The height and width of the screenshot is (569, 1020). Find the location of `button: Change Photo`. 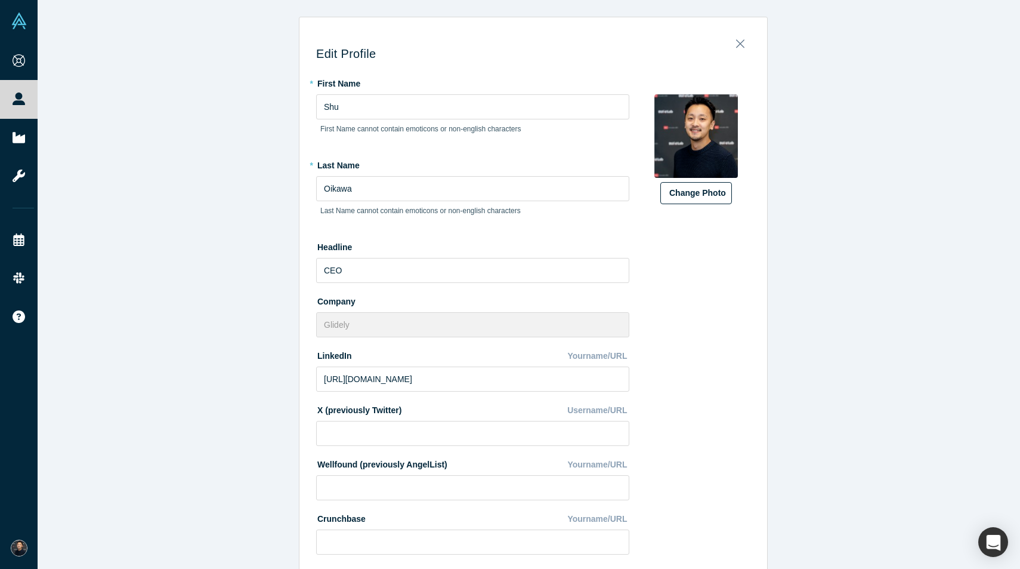

button: Change Photo is located at coordinates (696, 193).